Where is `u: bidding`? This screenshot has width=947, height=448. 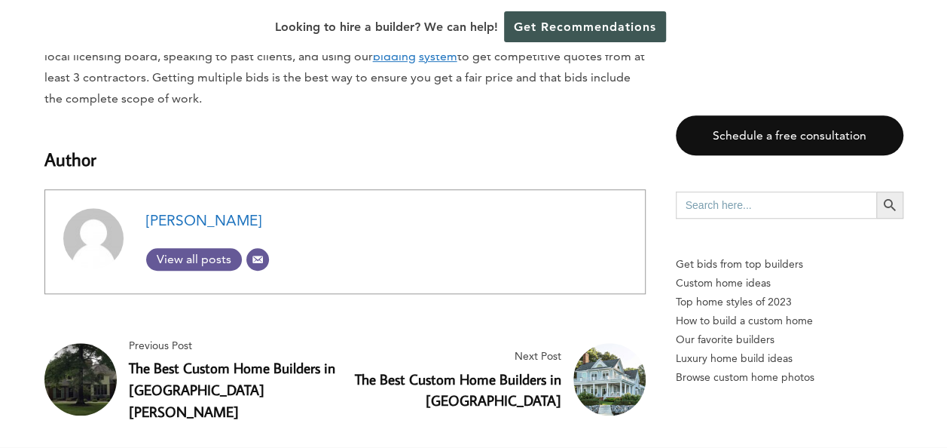
u: bidding is located at coordinates (394, 56).